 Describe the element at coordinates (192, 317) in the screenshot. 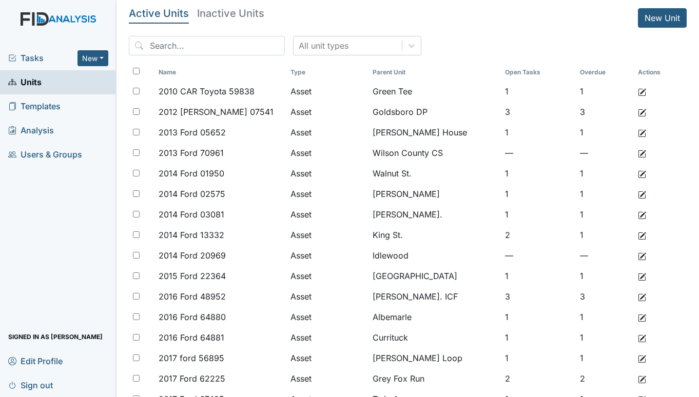

I see `span: 2016 Ford 64880` at that location.